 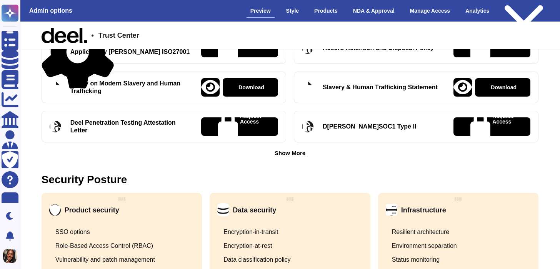 What do you see at coordinates (51, 10) in the screenshot?
I see `h3: Admin options` at bounding box center [51, 10].